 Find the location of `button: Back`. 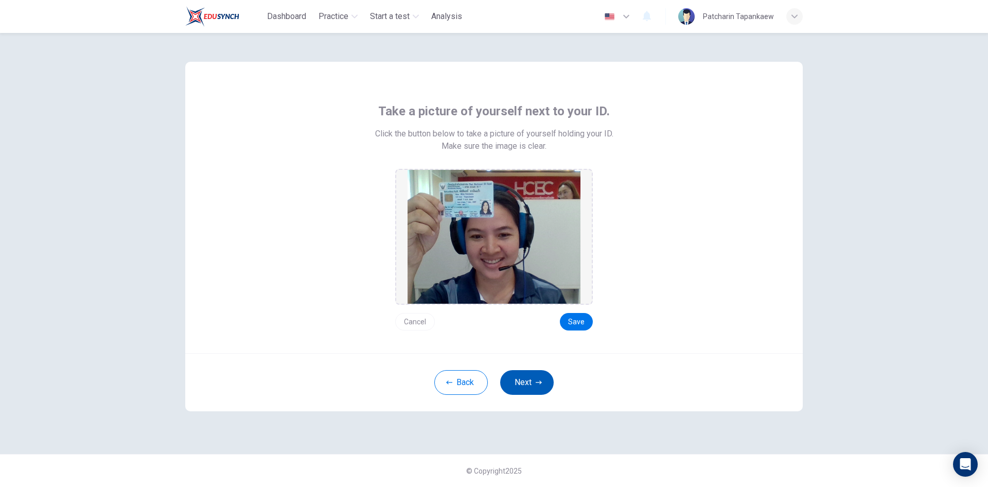

button: Back is located at coordinates (461, 382).